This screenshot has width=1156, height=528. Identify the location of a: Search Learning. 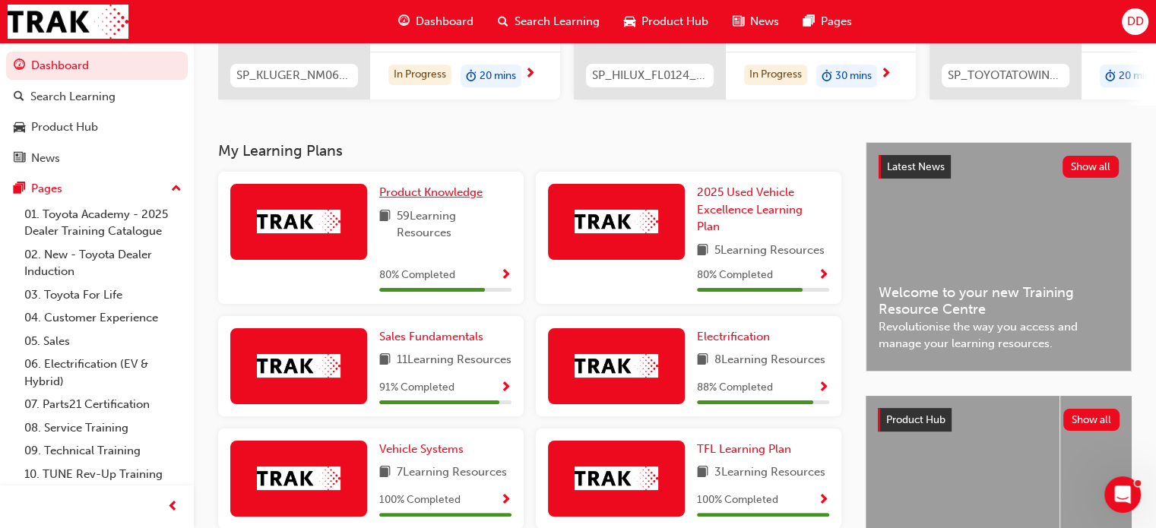
(97, 97).